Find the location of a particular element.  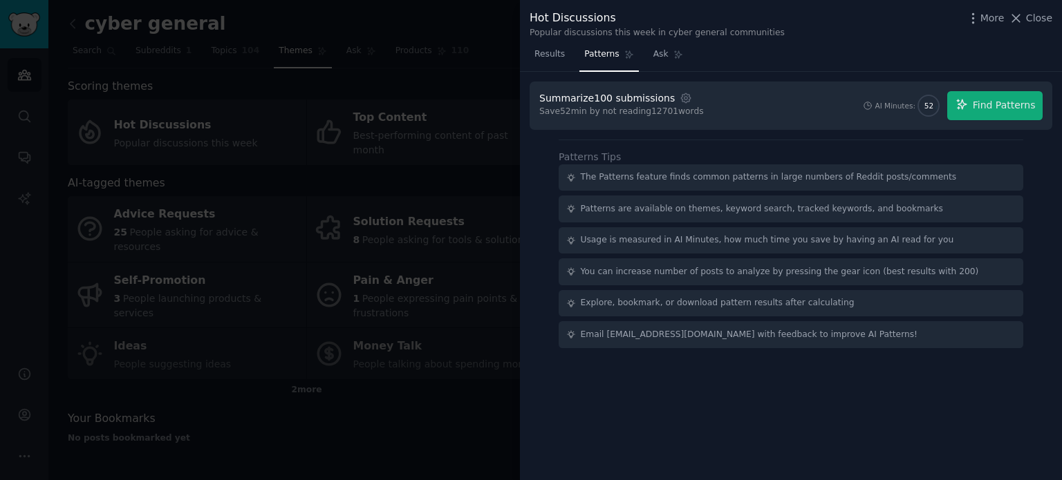

div: Save 52 min by not reading 12701 words is located at coordinates (622, 112).